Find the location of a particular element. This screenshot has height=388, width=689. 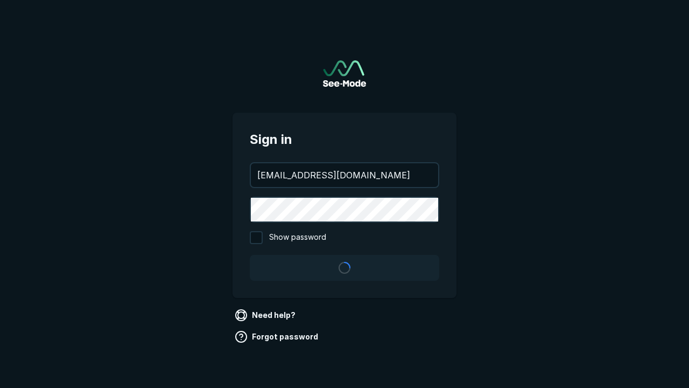

img: See-Mode Logo is located at coordinates (345, 73).